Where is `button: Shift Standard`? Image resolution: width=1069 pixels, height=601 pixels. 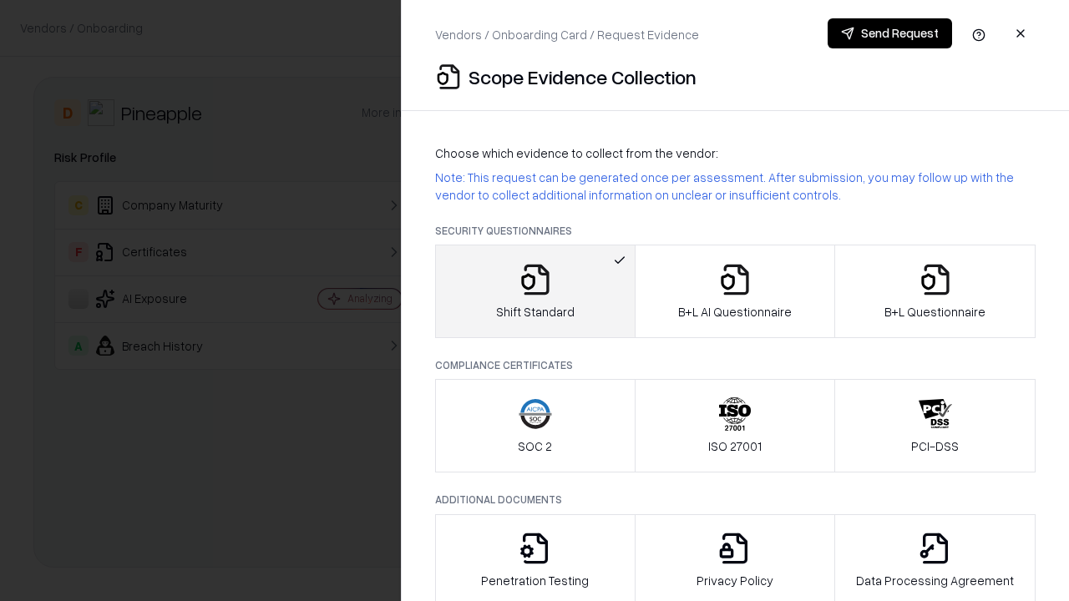 button: Shift Standard is located at coordinates (535, 291).